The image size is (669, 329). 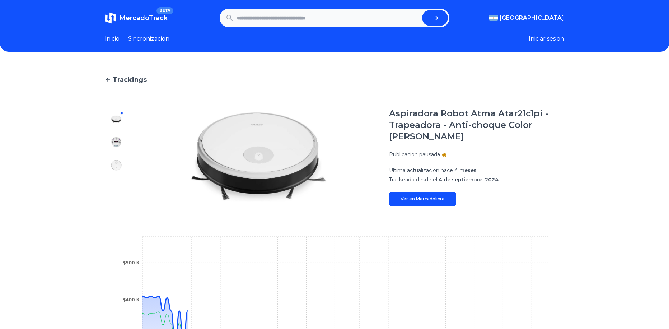 What do you see at coordinates (143, 18) in the screenshot?
I see `span: MercadoTrack` at bounding box center [143, 18].